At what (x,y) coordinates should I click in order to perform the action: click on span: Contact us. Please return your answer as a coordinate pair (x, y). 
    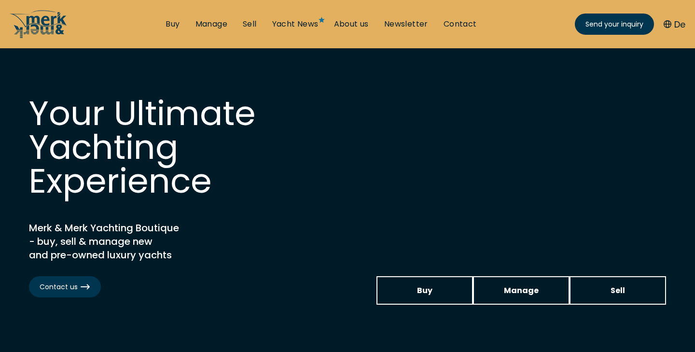
    Looking at the image, I should click on (65, 287).